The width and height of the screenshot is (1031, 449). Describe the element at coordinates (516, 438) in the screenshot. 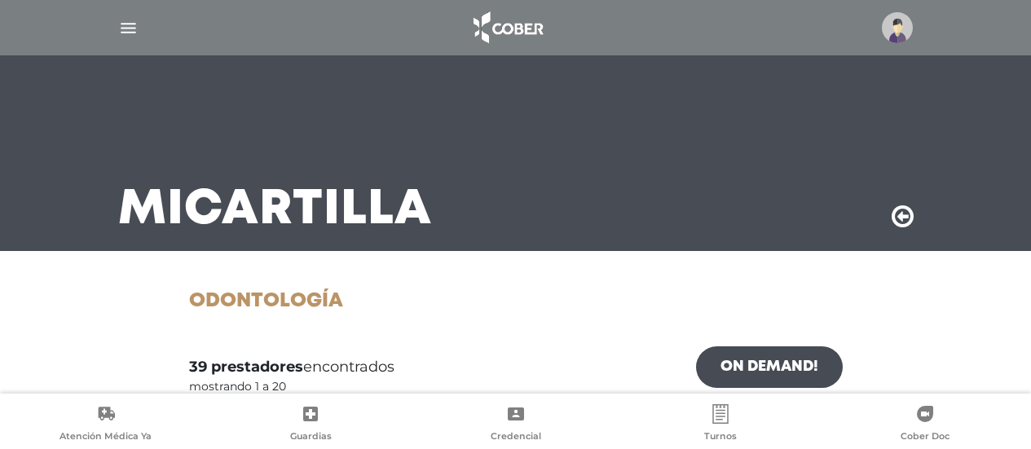

I see `span: Credencial` at that location.